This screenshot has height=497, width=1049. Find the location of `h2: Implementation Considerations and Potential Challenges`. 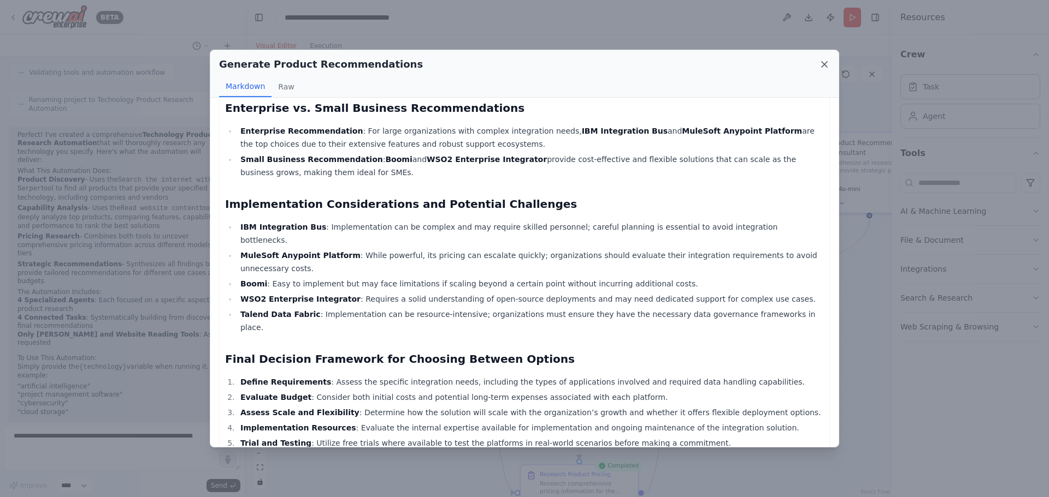

h2: Implementation Considerations and Potential Challenges is located at coordinates (524, 204).